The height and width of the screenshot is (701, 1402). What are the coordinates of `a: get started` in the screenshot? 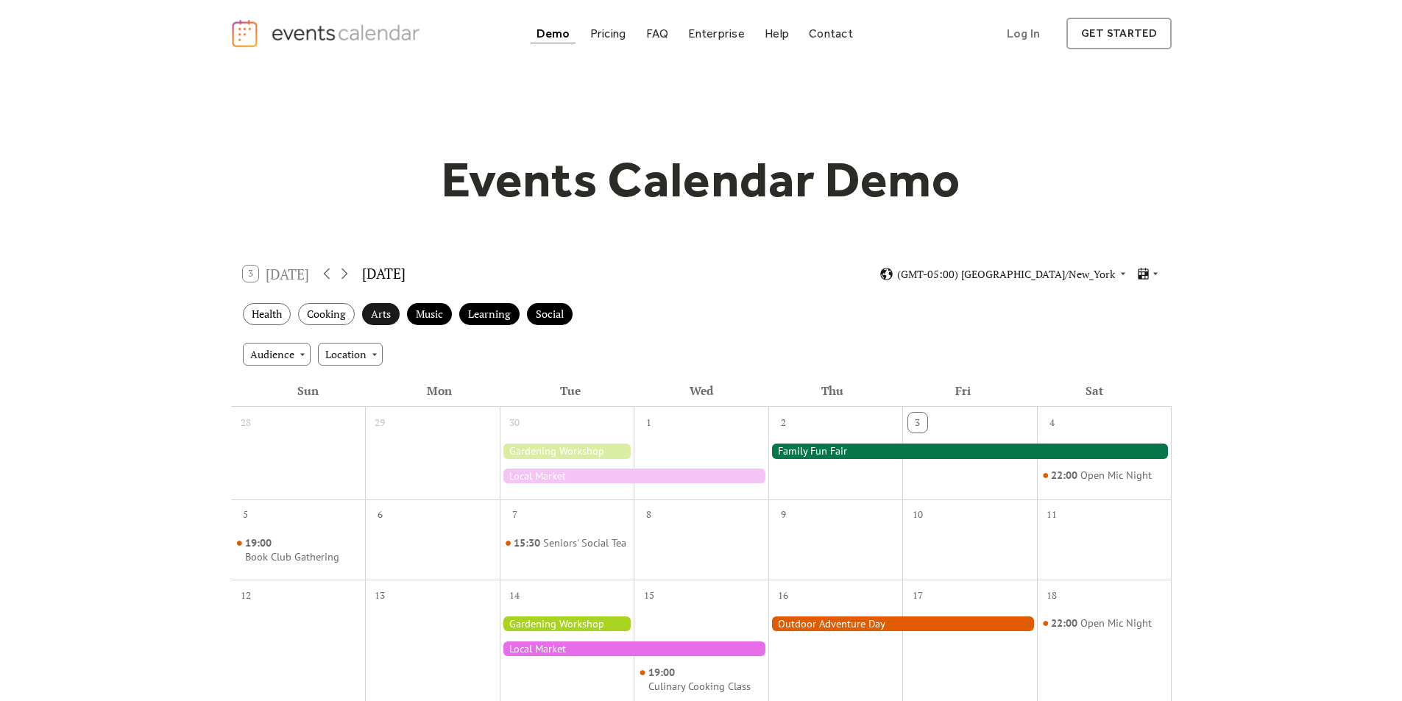 It's located at (1119, 33).